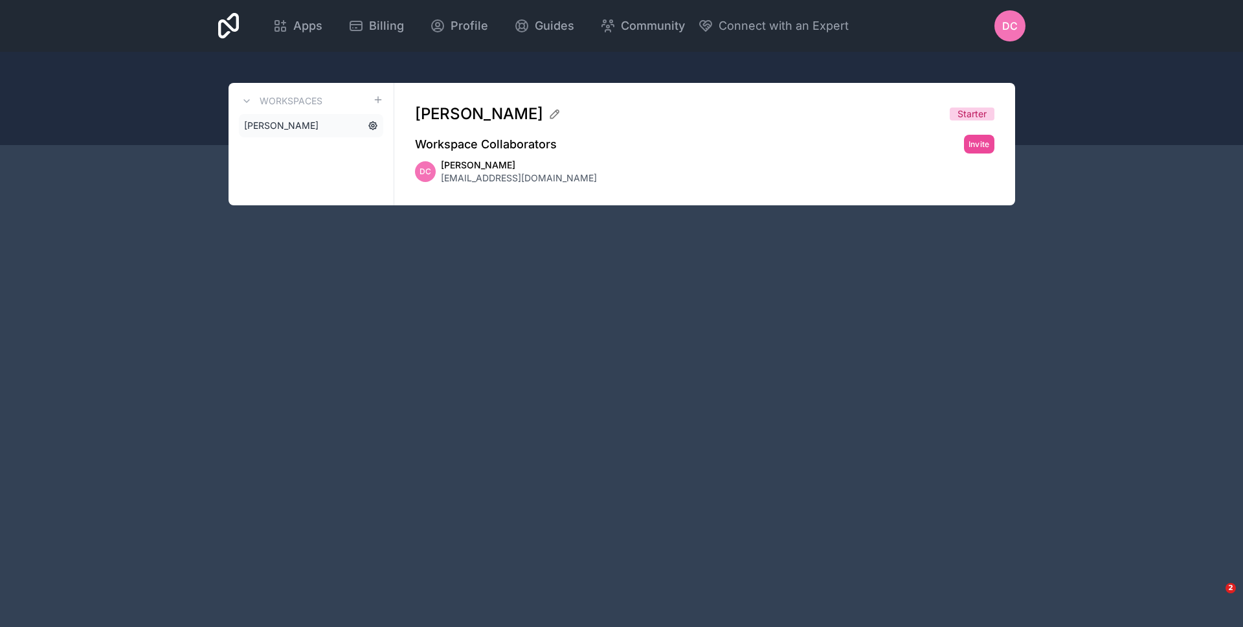 The height and width of the screenshot is (627, 1243). I want to click on a: Invite, so click(979, 144).